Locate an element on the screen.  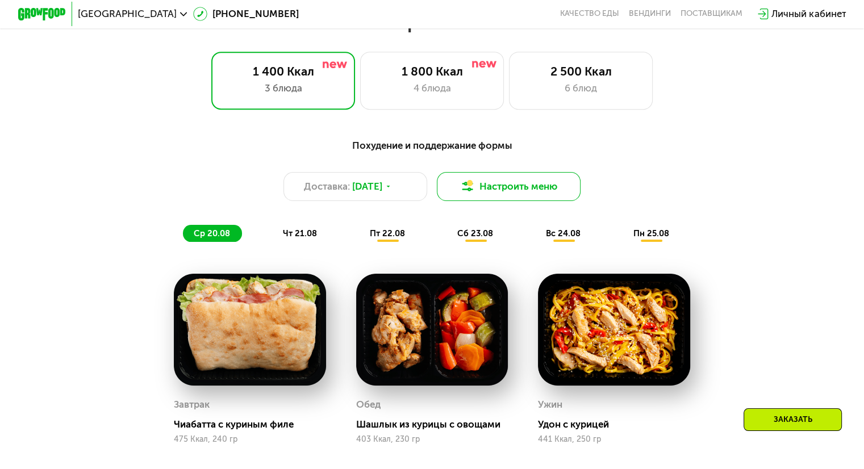
div: Ужин is located at coordinates (550, 405).